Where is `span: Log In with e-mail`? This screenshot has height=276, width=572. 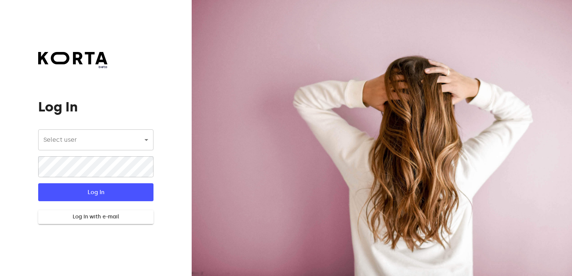 span: Log In with e-mail is located at coordinates (95, 217).